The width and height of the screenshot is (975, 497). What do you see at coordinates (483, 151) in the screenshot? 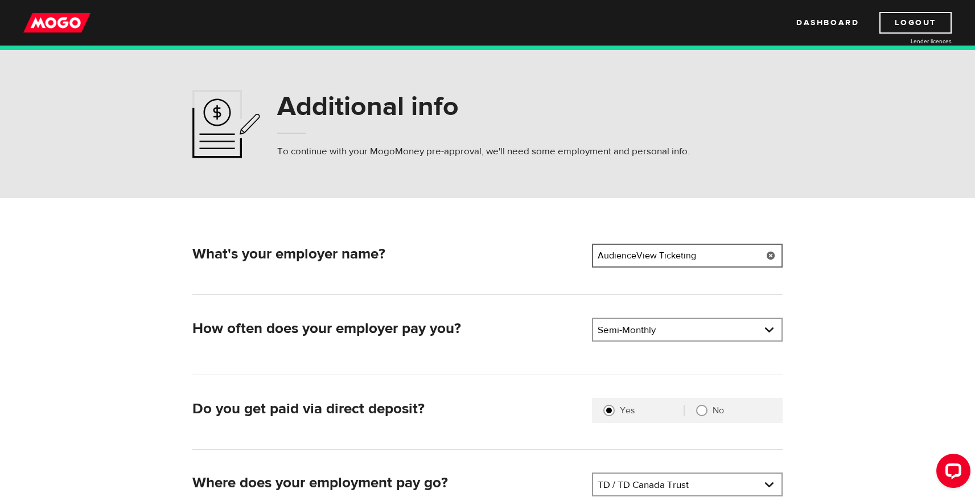
I see `p: To continue with your MogoMoney pre-approval, we'll need some employment and personal info.` at bounding box center [483, 151].